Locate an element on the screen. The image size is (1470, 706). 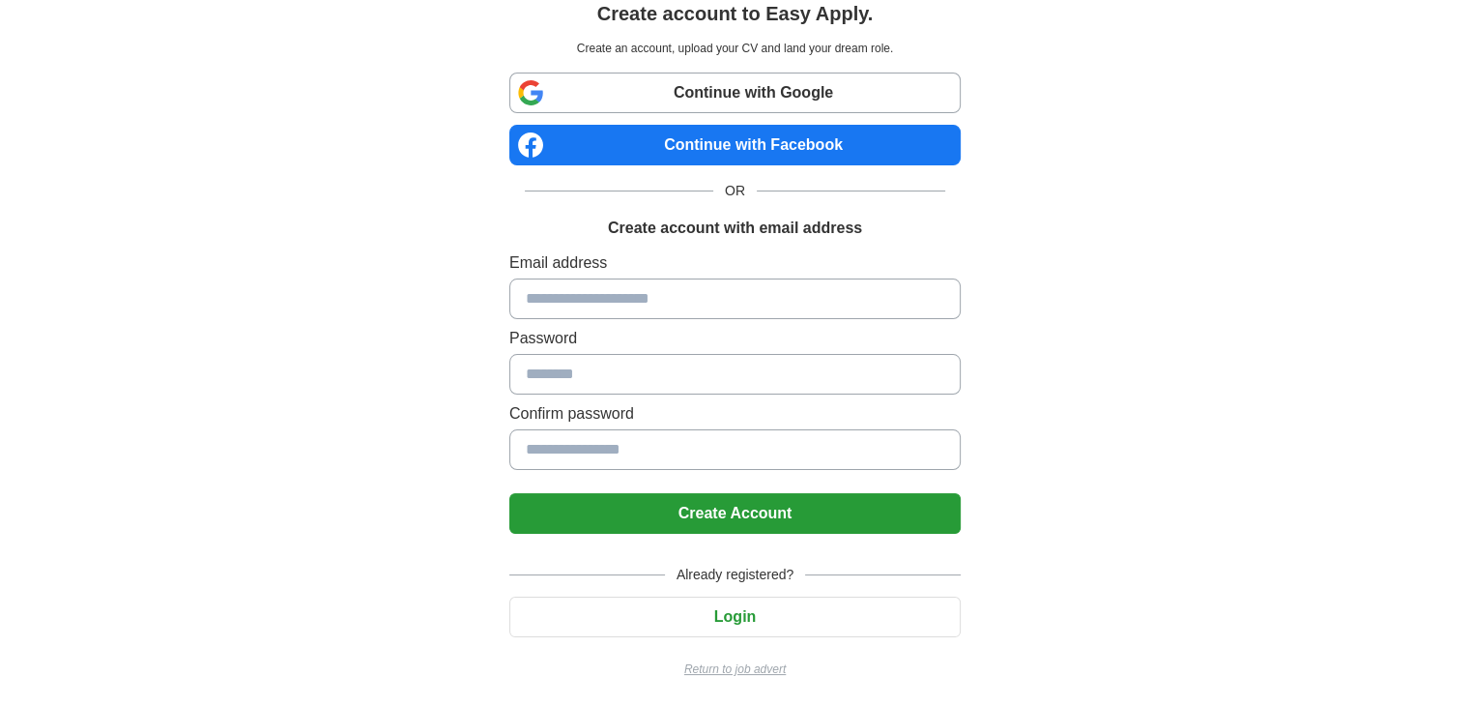
a: Continue with Facebook is located at coordinates (735, 145).